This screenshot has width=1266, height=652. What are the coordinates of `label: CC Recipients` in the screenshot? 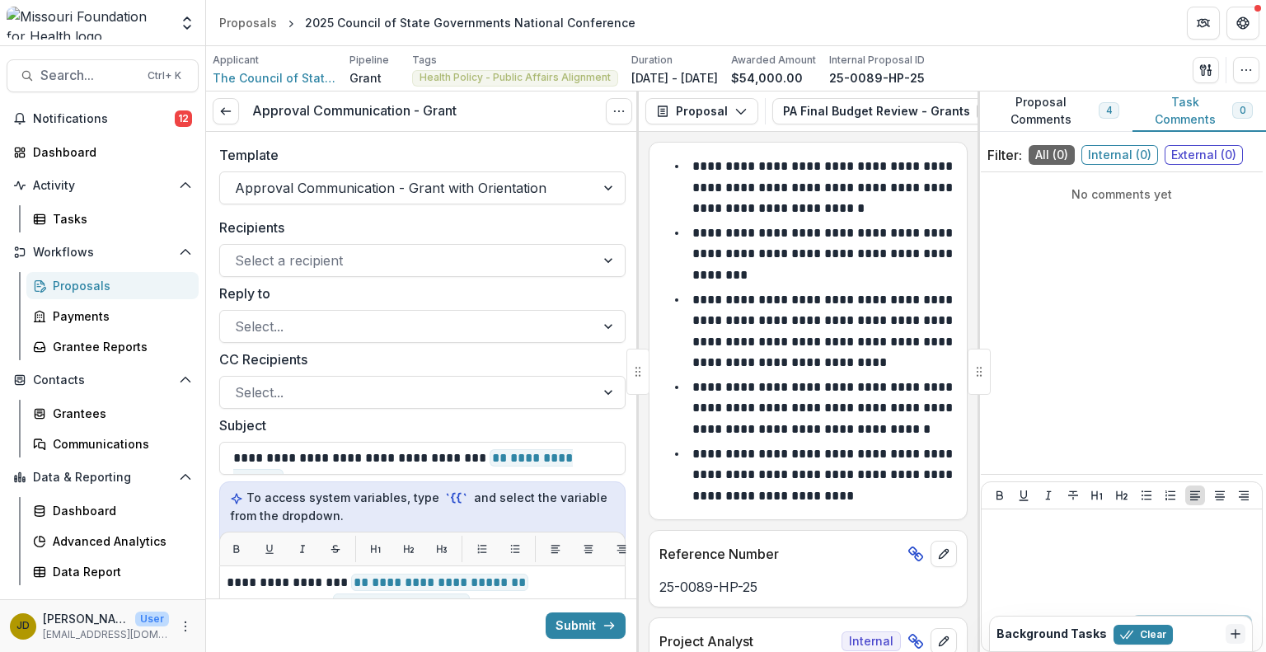 It's located at (417, 359).